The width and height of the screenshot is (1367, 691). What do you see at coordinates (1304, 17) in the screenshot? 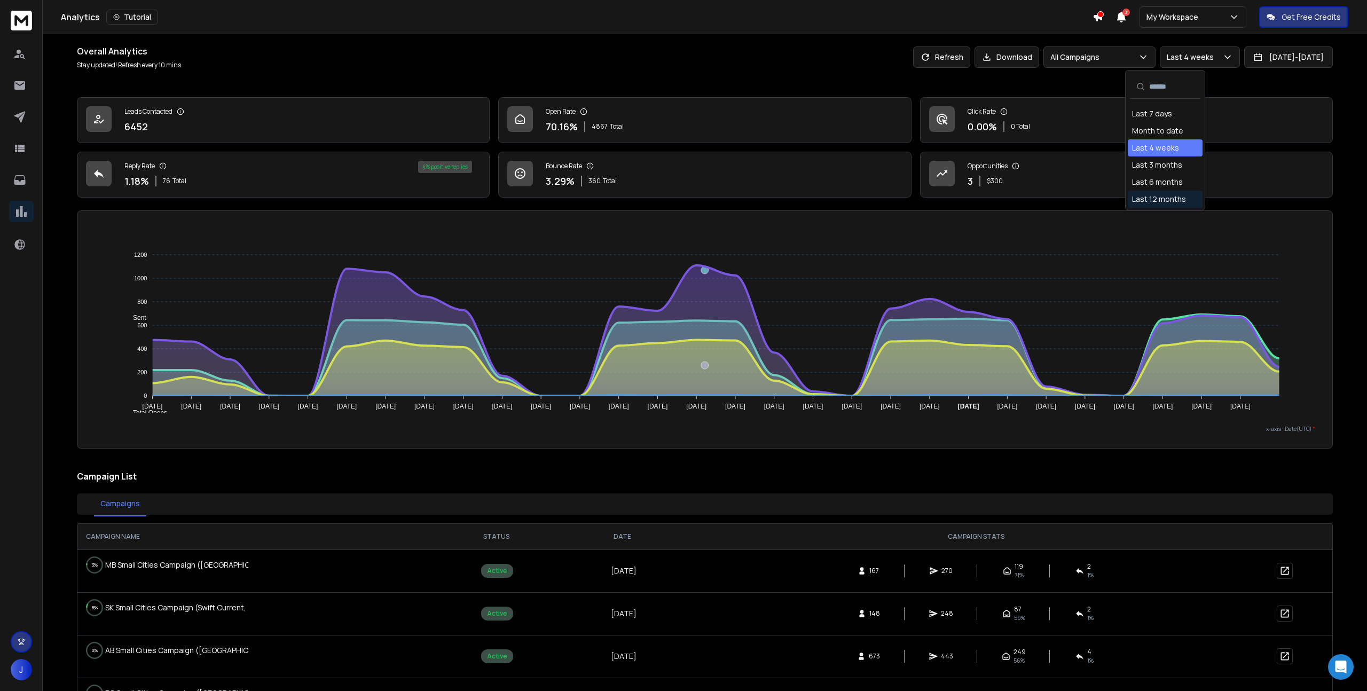
I see `button: Get Free Credits` at bounding box center [1304, 17].